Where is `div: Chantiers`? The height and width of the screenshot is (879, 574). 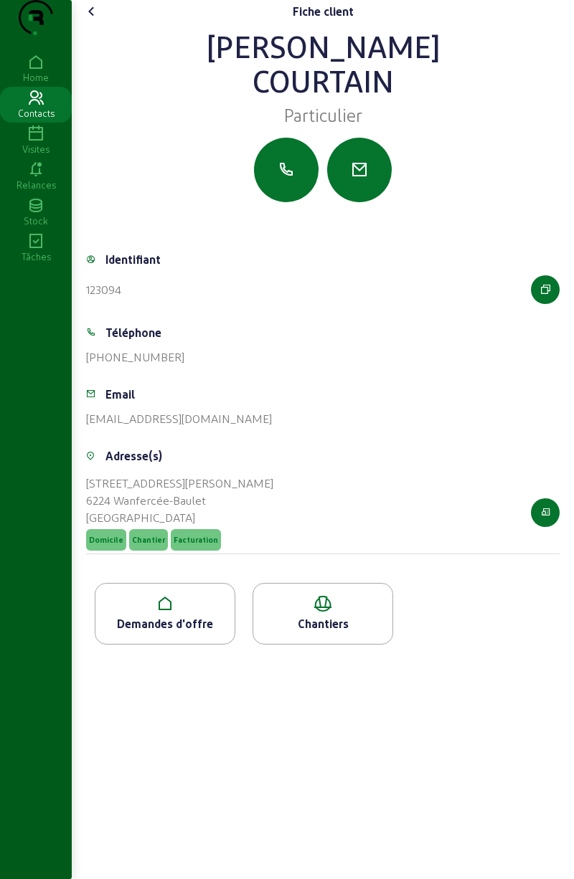
div: Chantiers is located at coordinates (323, 624).